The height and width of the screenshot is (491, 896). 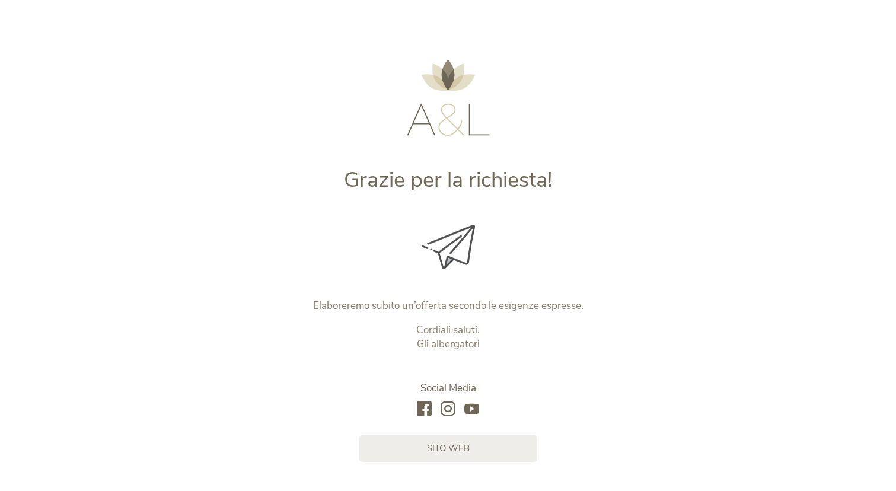 What do you see at coordinates (448, 409) in the screenshot?
I see `a: instagram` at bounding box center [448, 409].